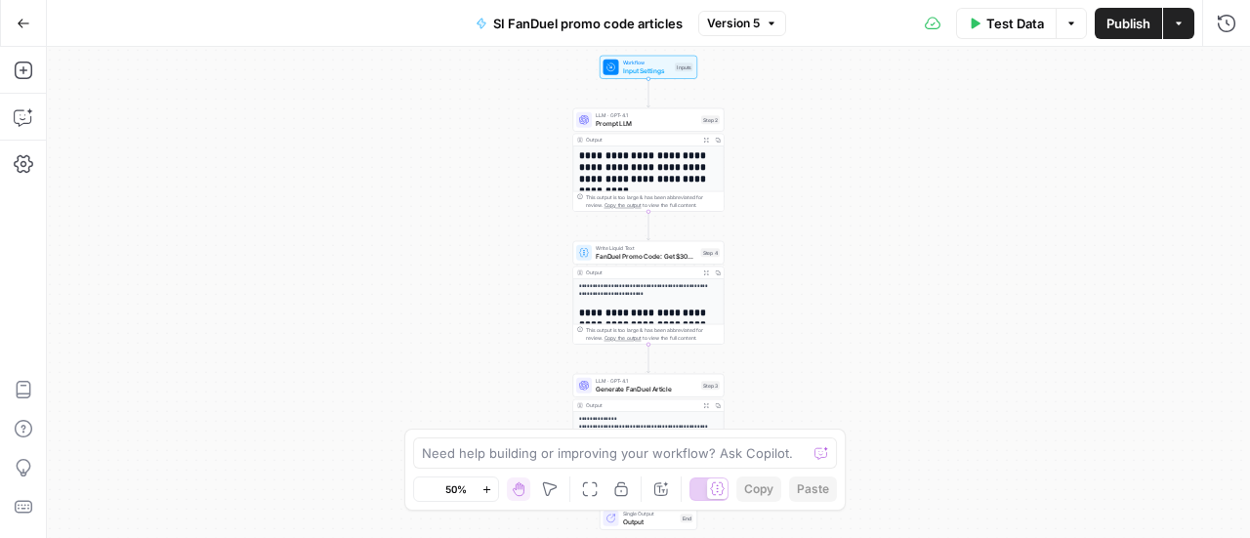 Image resolution: width=1250 pixels, height=538 pixels. What do you see at coordinates (647, 62) in the screenshot?
I see `span: Workflow` at bounding box center [647, 62].